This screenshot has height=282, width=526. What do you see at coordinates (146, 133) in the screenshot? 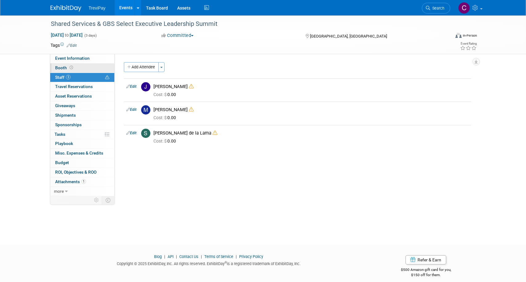
I see `img: S.jpg` at bounding box center [146, 133].